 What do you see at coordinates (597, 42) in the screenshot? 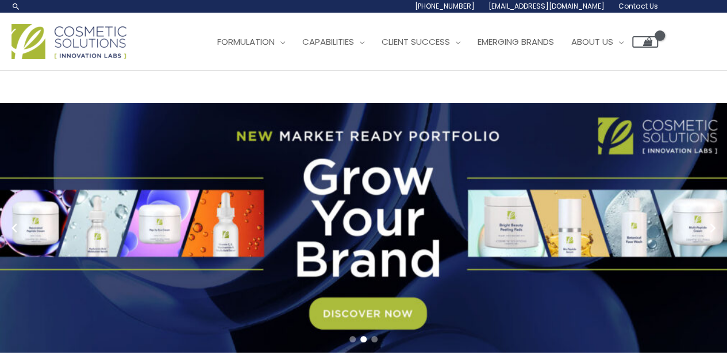
I see `a: About Us` at bounding box center [597, 42].